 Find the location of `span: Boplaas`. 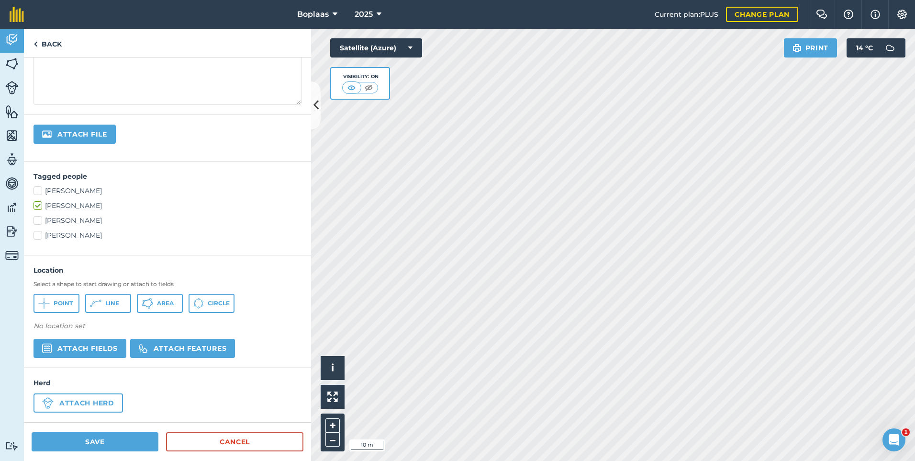

span: Boplaas is located at coordinates (313, 14).